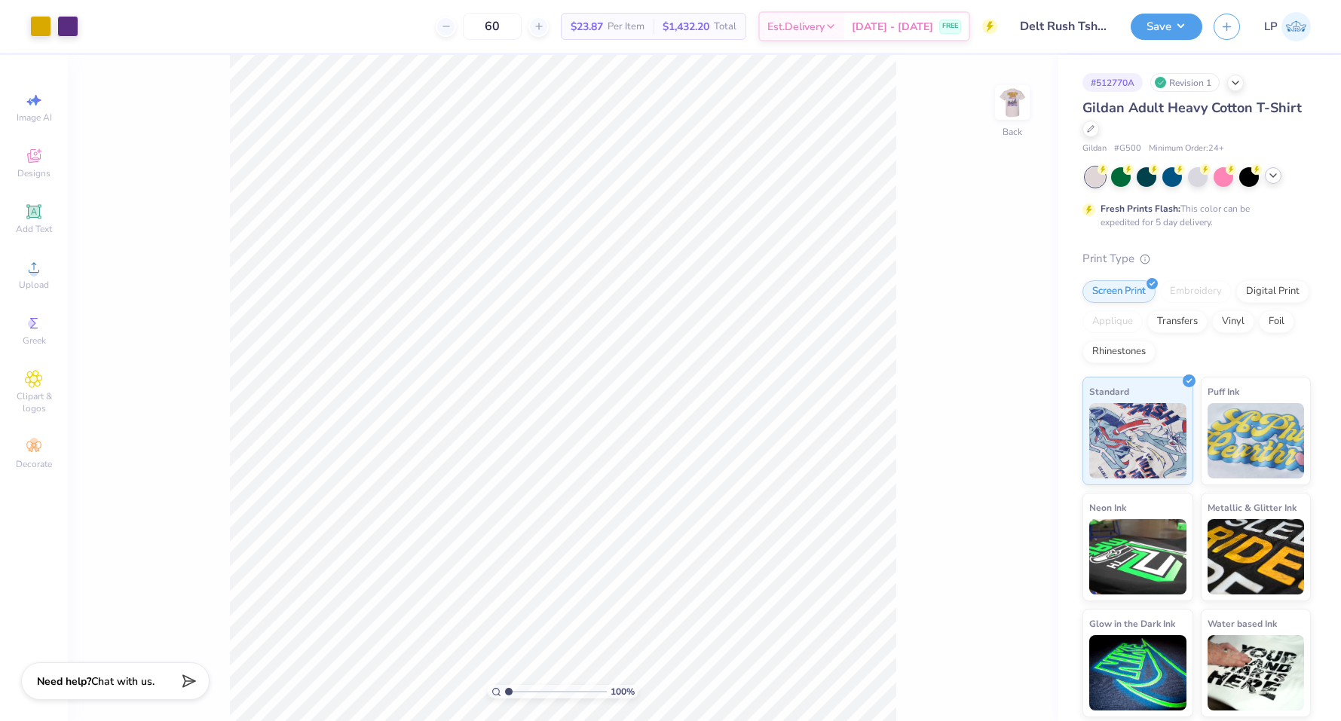 This screenshot has height=721, width=1341. I want to click on span: Puff Ink, so click(1223, 391).